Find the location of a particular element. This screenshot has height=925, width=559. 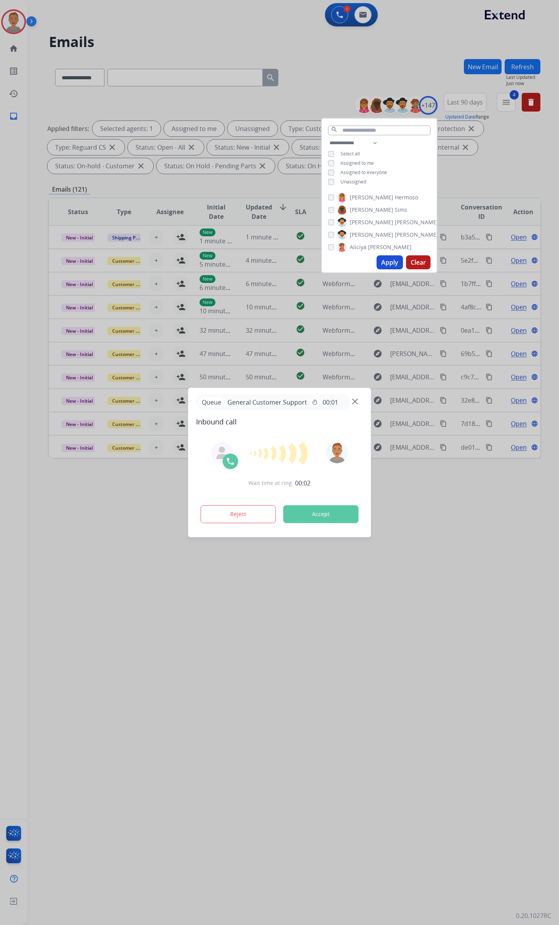

mat-icon: search is located at coordinates (335, 129).